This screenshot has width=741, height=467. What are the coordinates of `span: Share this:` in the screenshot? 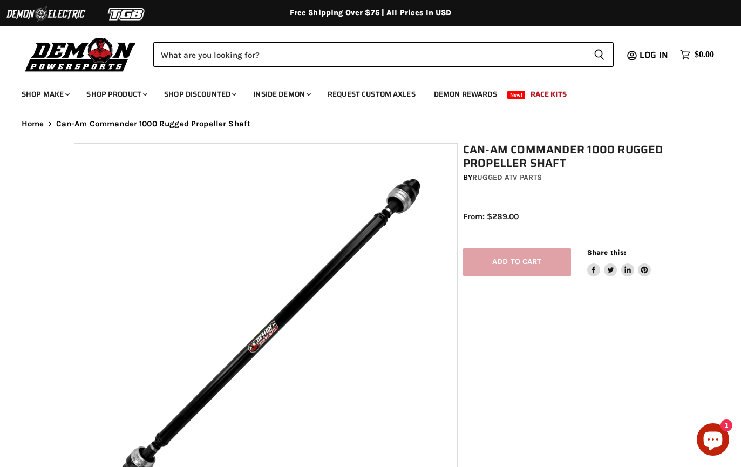 It's located at (606, 252).